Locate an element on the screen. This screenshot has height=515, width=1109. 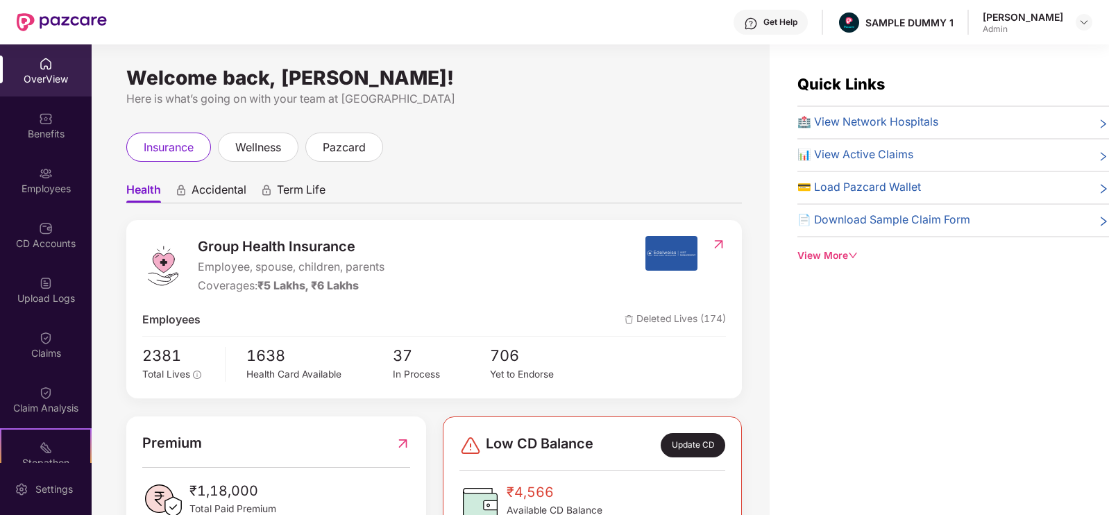
span: 🏥 View Network Hospitals is located at coordinates (868, 122).